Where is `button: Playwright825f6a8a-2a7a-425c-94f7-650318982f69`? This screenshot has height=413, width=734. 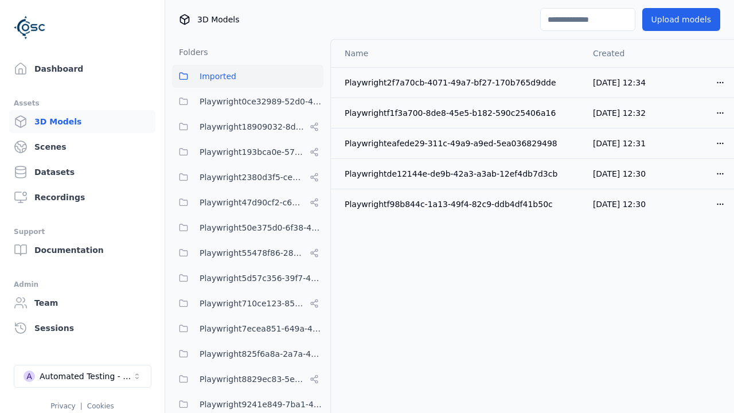
button: Playwright825f6a8a-2a7a-425c-94f7-650318982f69 is located at coordinates (248, 354).